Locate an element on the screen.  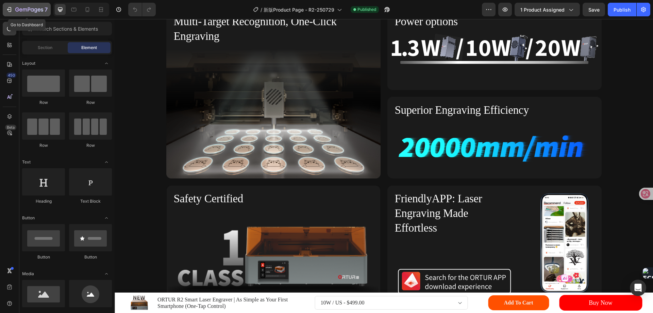
div: Undo/Redo is located at coordinates (142, 10).